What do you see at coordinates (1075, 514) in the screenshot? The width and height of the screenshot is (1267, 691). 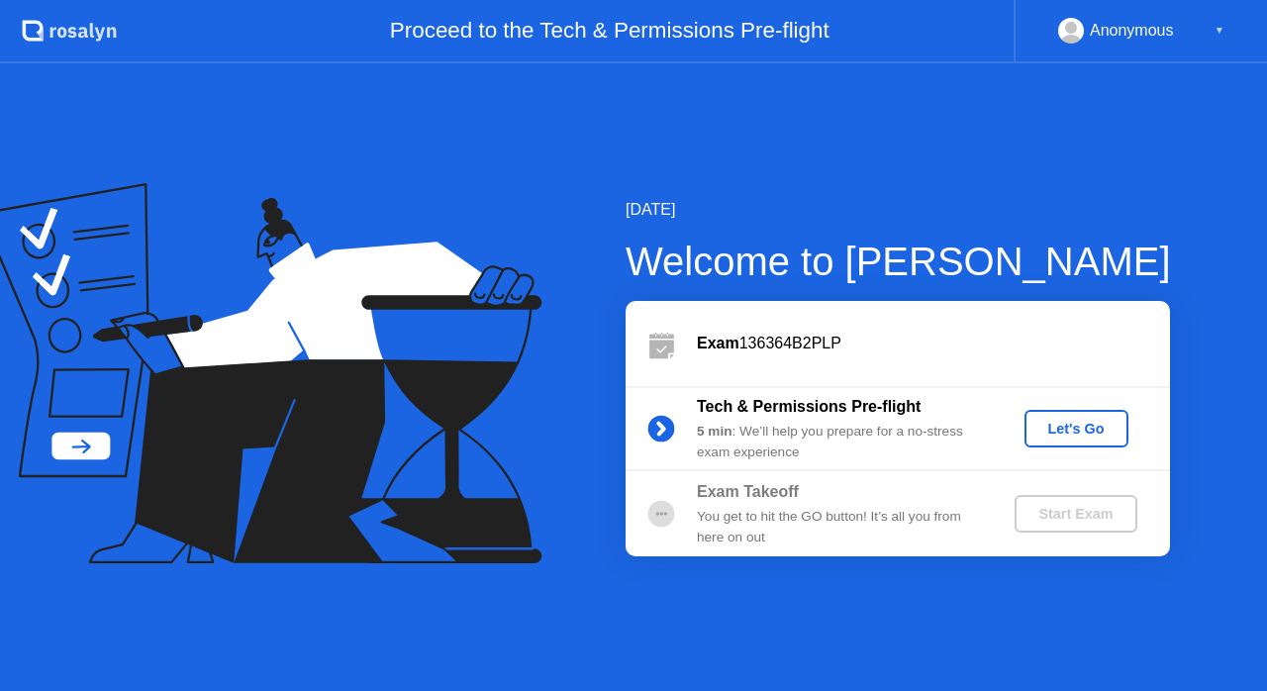 I see `button: Start Exam` at bounding box center [1075, 514].